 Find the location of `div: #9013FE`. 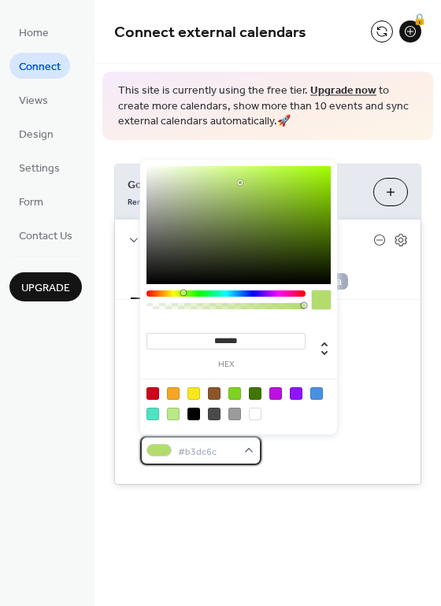

div: #9013FE is located at coordinates (296, 394).